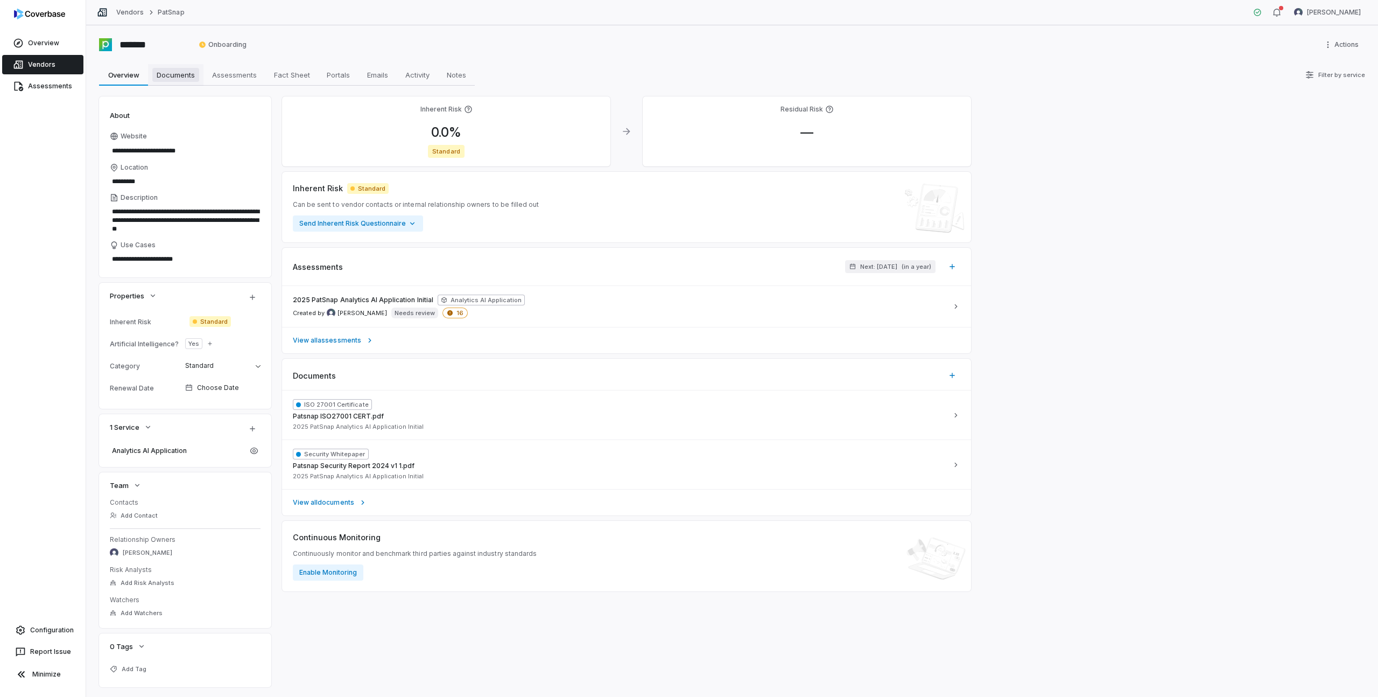  What do you see at coordinates (138, 245) in the screenshot?
I see `span: Use Cases` at bounding box center [138, 245].